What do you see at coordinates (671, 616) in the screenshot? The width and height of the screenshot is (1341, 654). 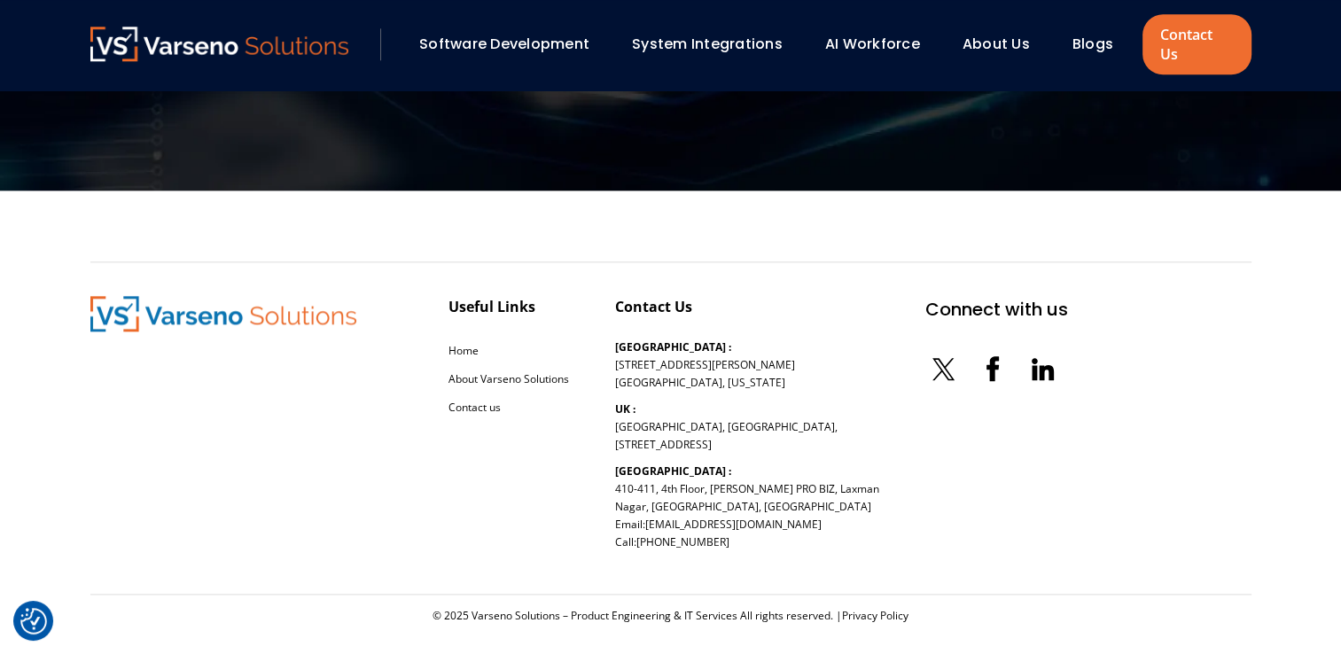 I see `div: © 2025 Varseno Solutions – Product Engineering & IT Services All rights reserved. |` at bounding box center [671, 616].